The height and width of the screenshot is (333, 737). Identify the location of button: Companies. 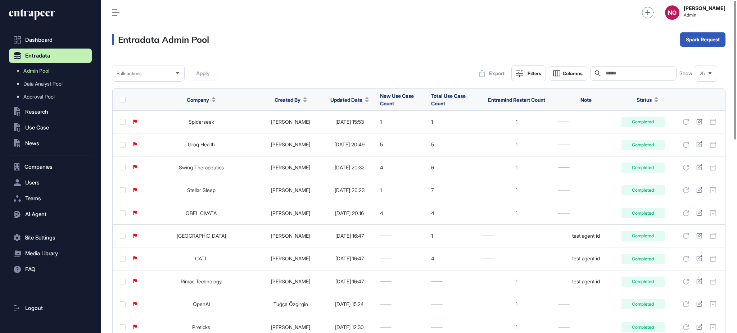
(50, 167).